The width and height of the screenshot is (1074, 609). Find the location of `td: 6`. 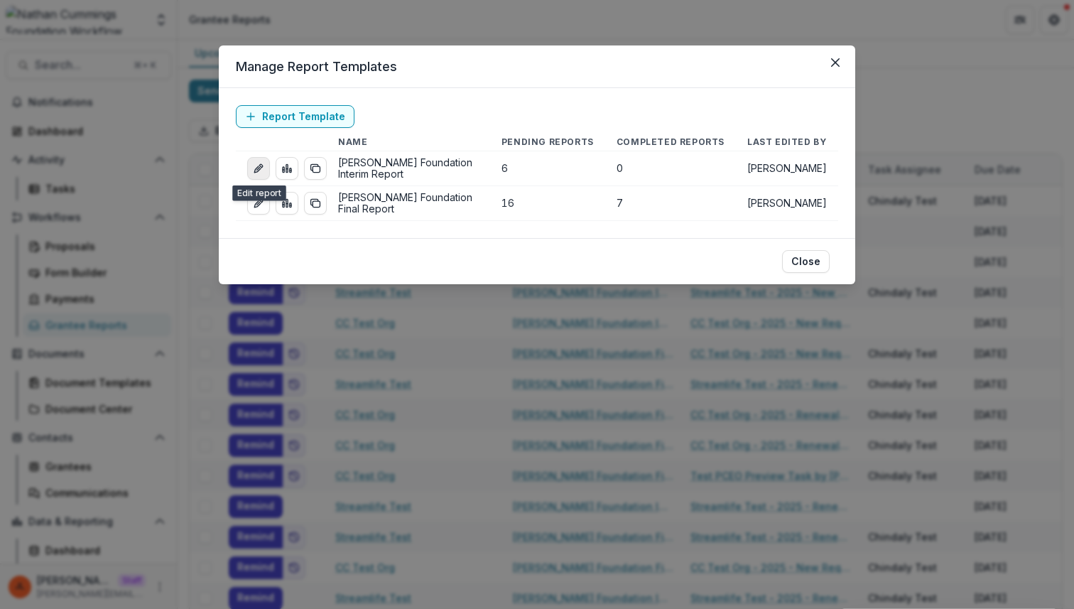

td: 6 is located at coordinates (548, 168).